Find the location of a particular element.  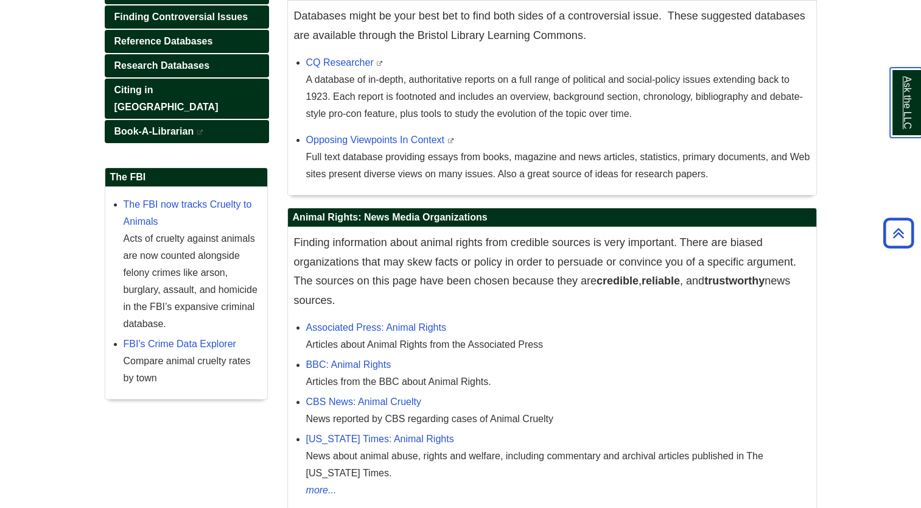

span: Reference Databases is located at coordinates (164, 41).